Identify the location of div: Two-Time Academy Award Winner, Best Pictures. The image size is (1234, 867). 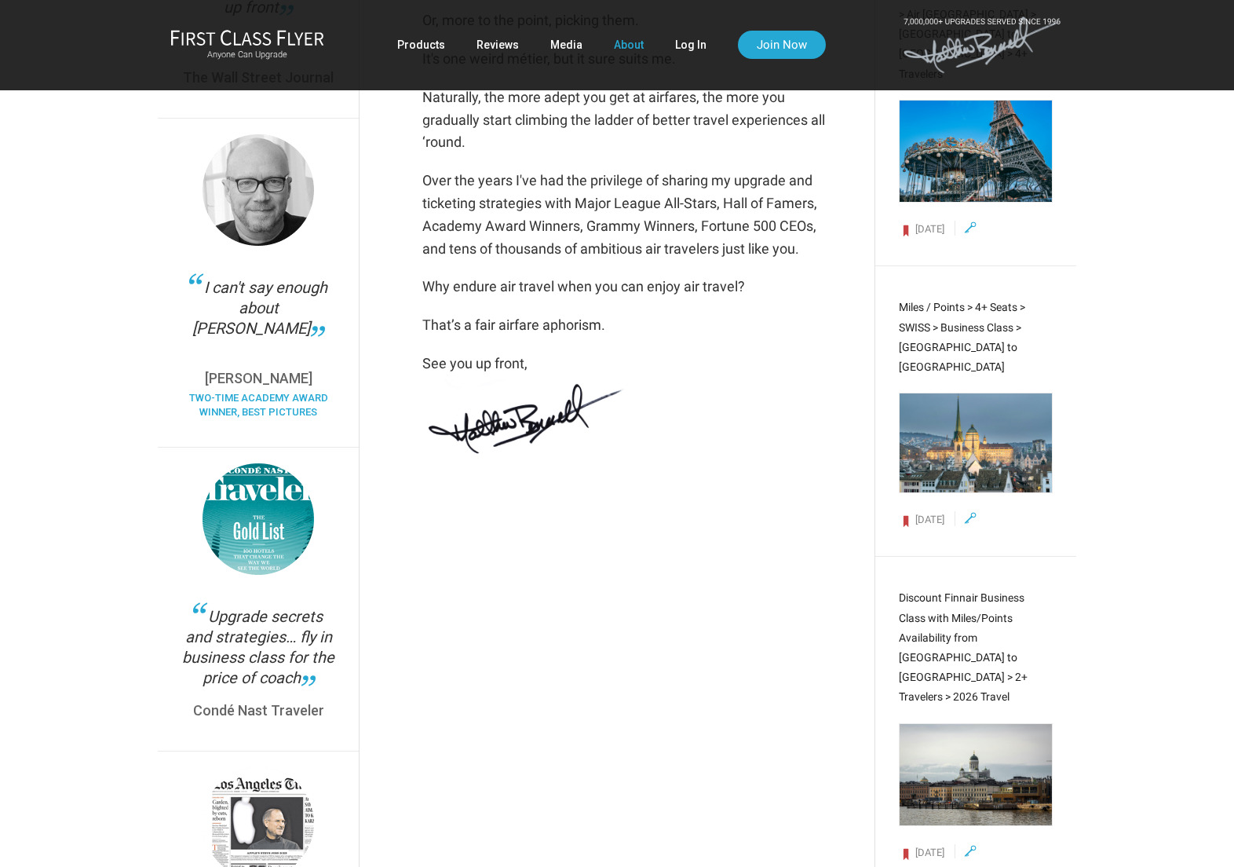
(258, 411).